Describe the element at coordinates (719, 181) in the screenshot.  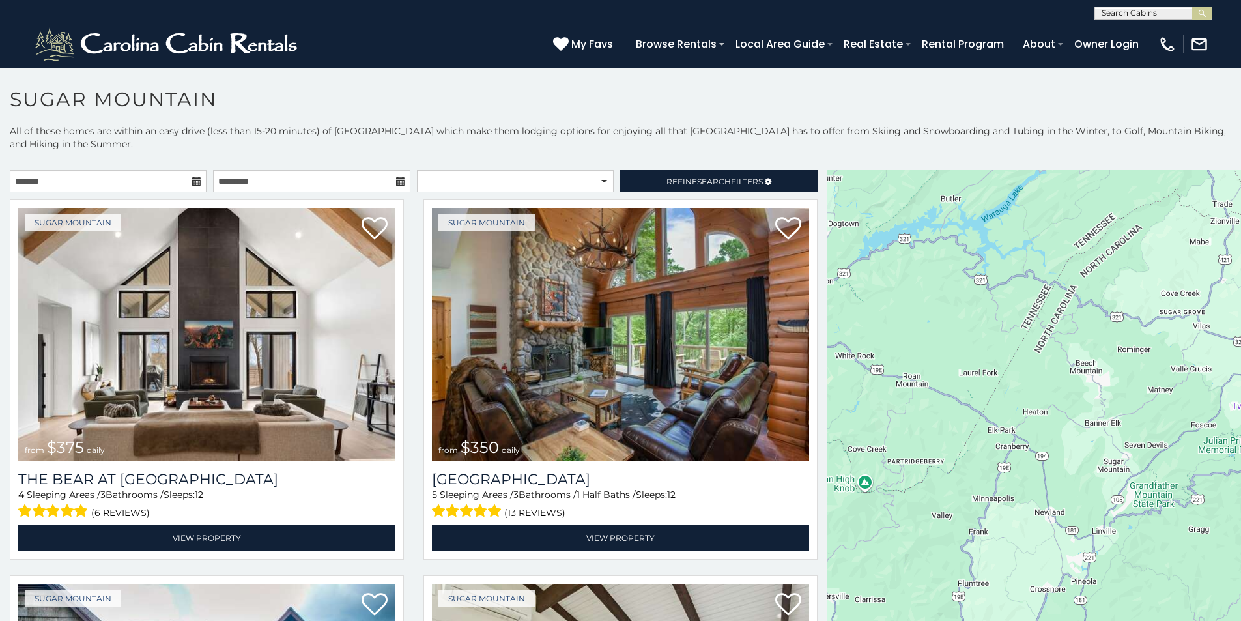
I see `a: RefineSearchFilters` at that location.